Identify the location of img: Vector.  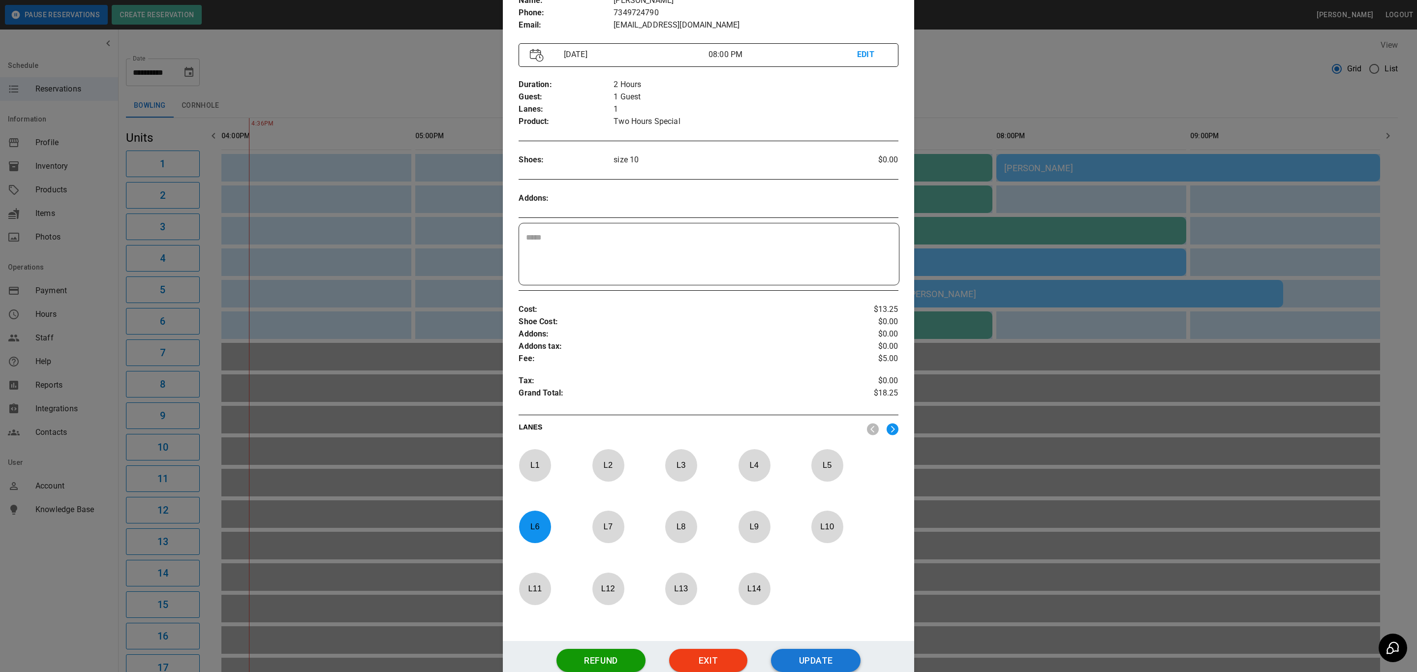
(537, 55).